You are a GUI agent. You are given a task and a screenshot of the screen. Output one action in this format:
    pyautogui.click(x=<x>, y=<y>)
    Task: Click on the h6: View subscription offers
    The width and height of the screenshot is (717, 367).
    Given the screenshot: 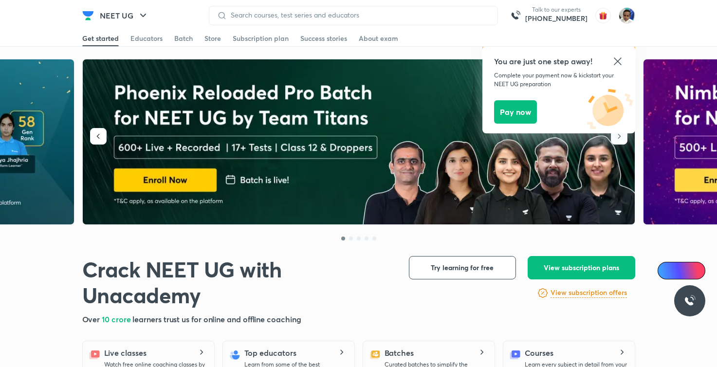 What is the action you would take?
    pyautogui.click(x=588, y=292)
    